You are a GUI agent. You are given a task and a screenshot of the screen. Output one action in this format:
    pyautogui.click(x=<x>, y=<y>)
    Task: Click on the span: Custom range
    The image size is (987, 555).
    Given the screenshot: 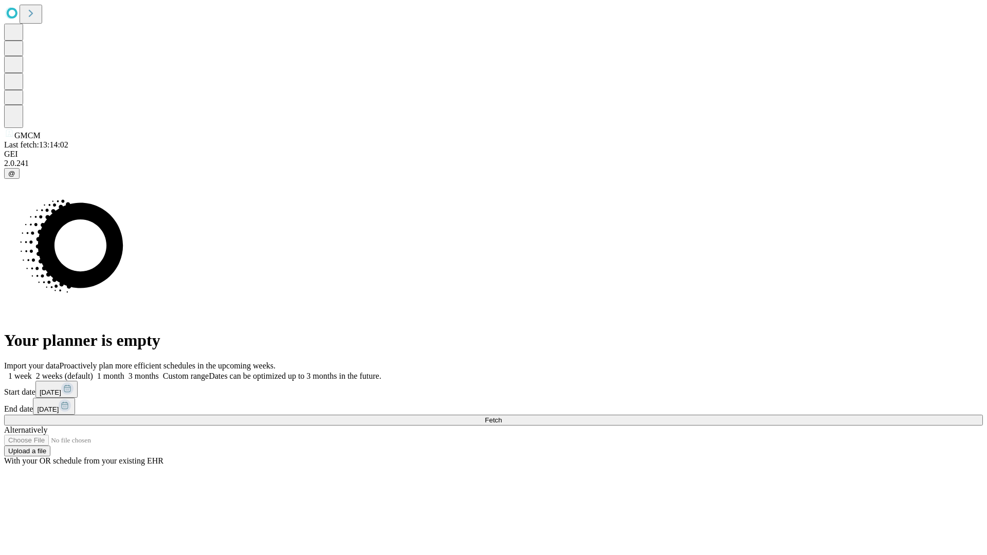 What is the action you would take?
    pyautogui.click(x=186, y=376)
    